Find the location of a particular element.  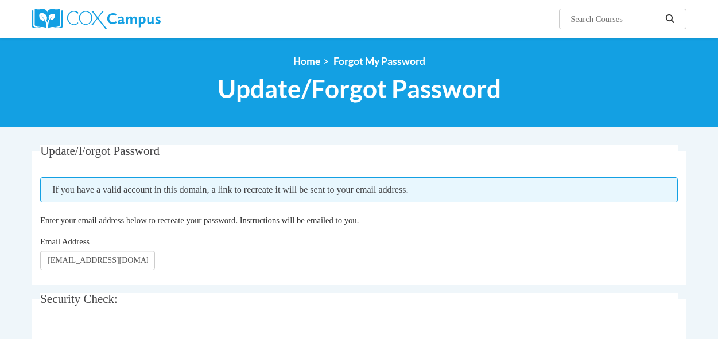

span: Security Check: is located at coordinates (79, 299).